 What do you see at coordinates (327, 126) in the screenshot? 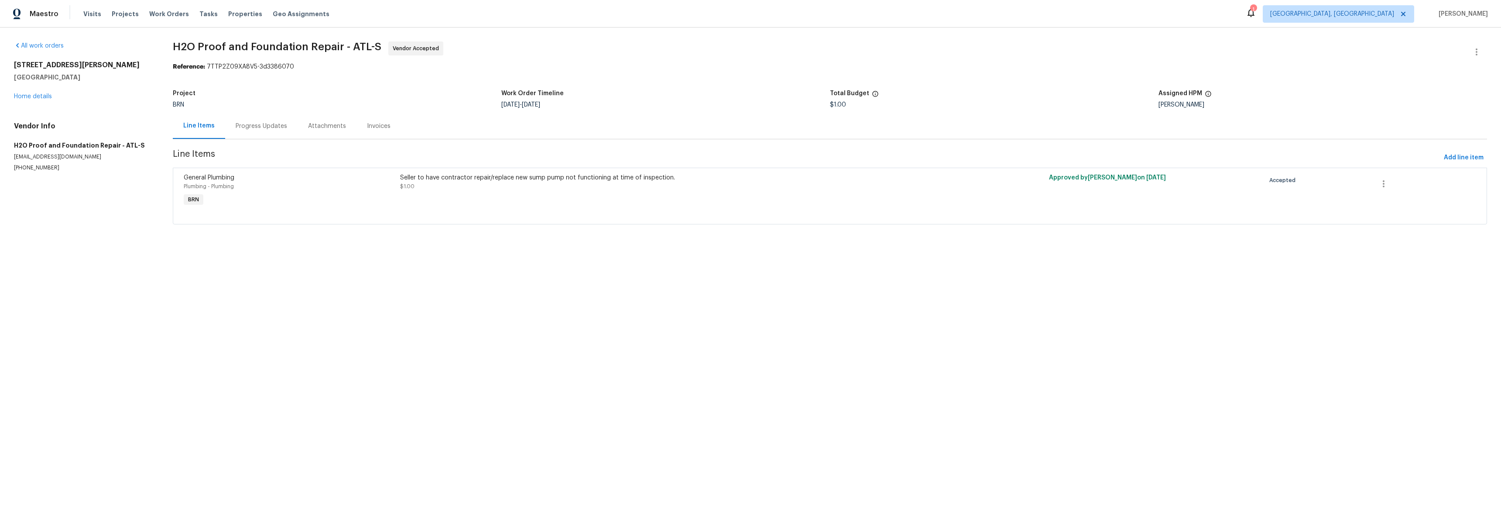
I see `div: Attachments` at bounding box center [327, 126].